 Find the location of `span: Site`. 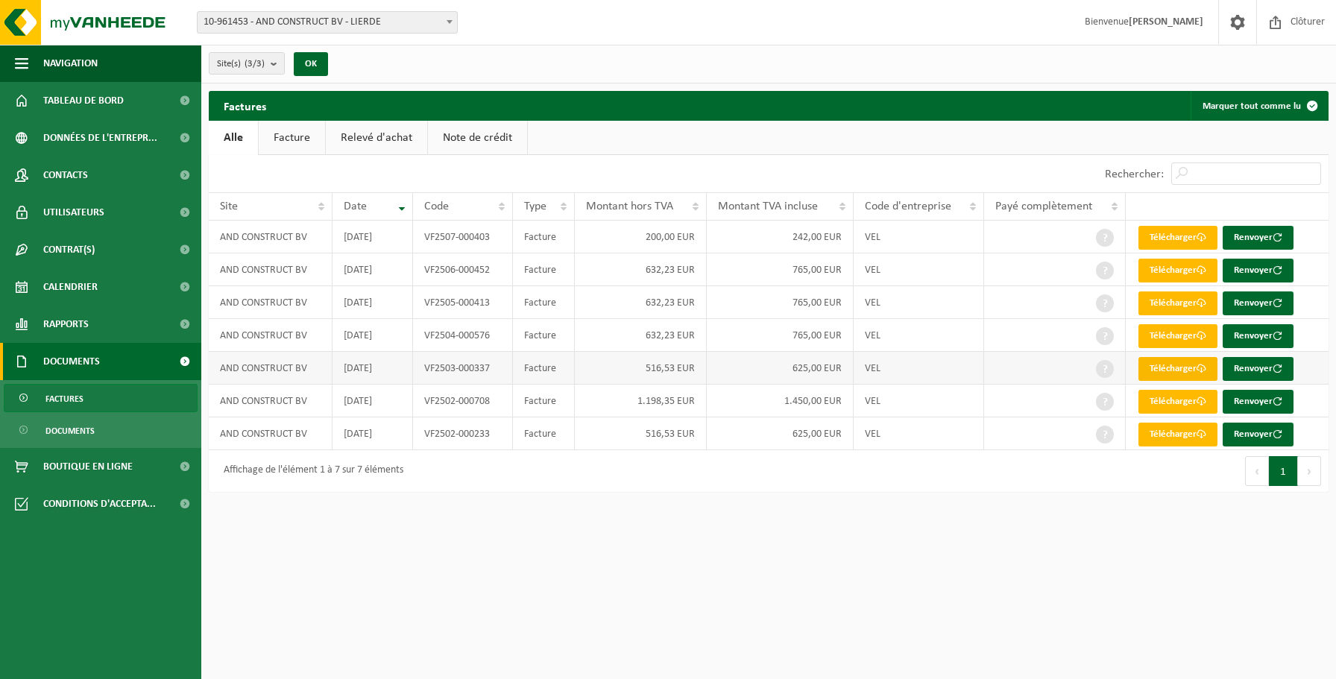

span: Site is located at coordinates (229, 207).